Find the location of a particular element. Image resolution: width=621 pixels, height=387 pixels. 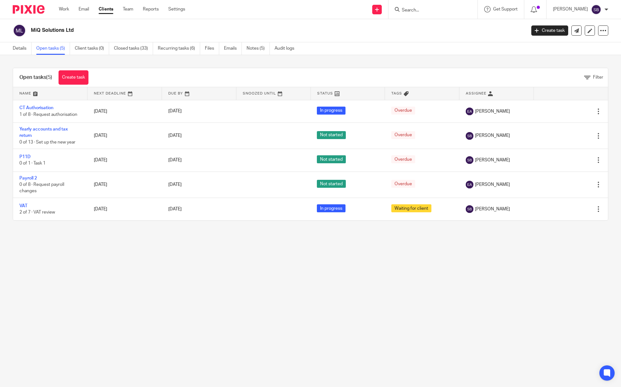

span: Tags is located at coordinates (397, 93).